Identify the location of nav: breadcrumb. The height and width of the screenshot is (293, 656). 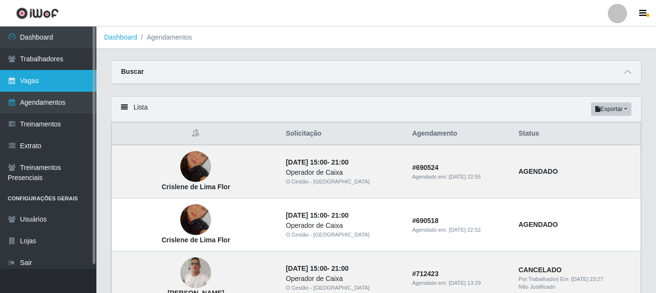
(376, 38).